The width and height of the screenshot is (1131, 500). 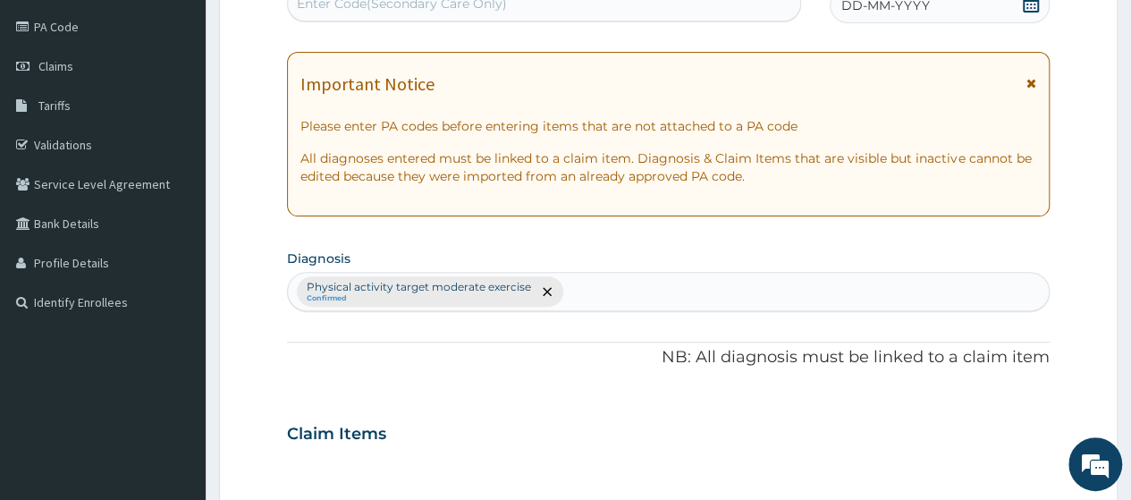 What do you see at coordinates (318, 258) in the screenshot?
I see `label: Diagnosis` at bounding box center [318, 258].